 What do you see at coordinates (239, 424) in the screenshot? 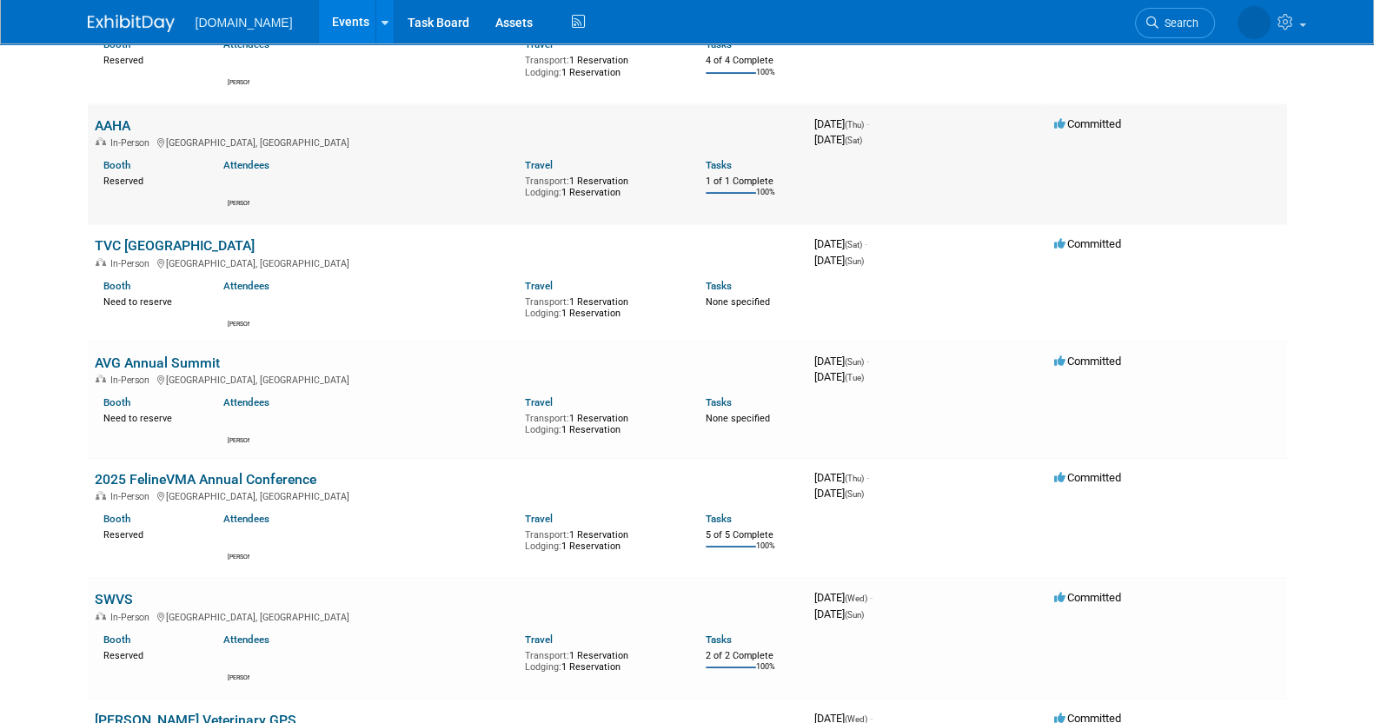
I see `img: David Han` at bounding box center [239, 424].